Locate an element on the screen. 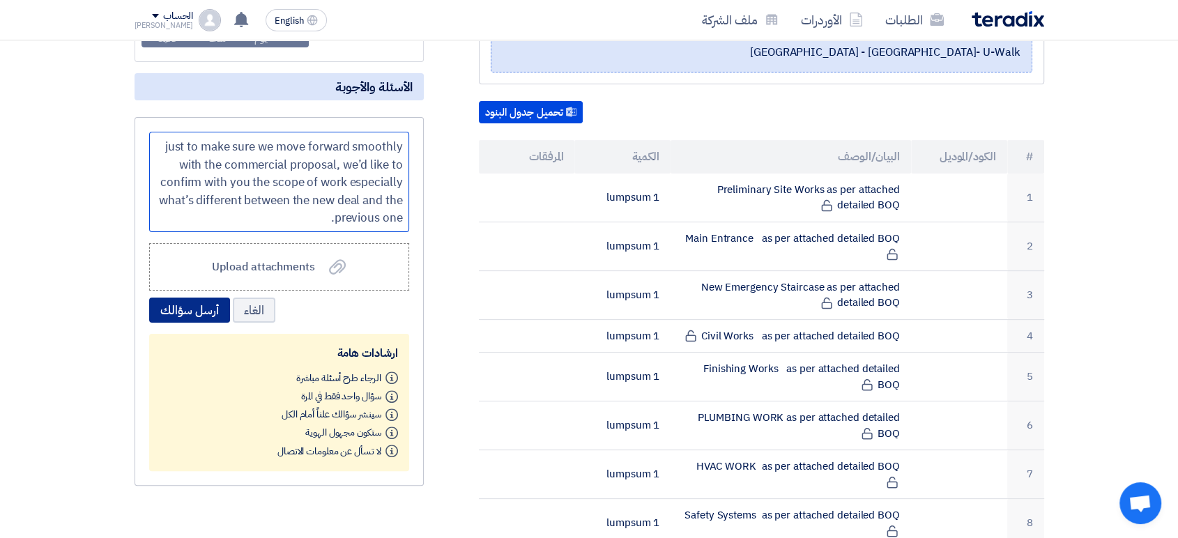 The image size is (1178, 538). td: 2 is located at coordinates (1026, 246).